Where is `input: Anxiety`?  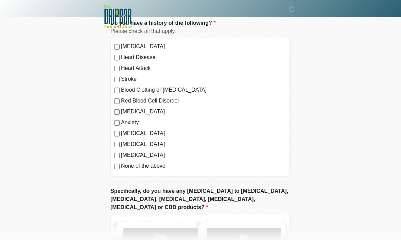 input: Anxiety is located at coordinates (117, 123).